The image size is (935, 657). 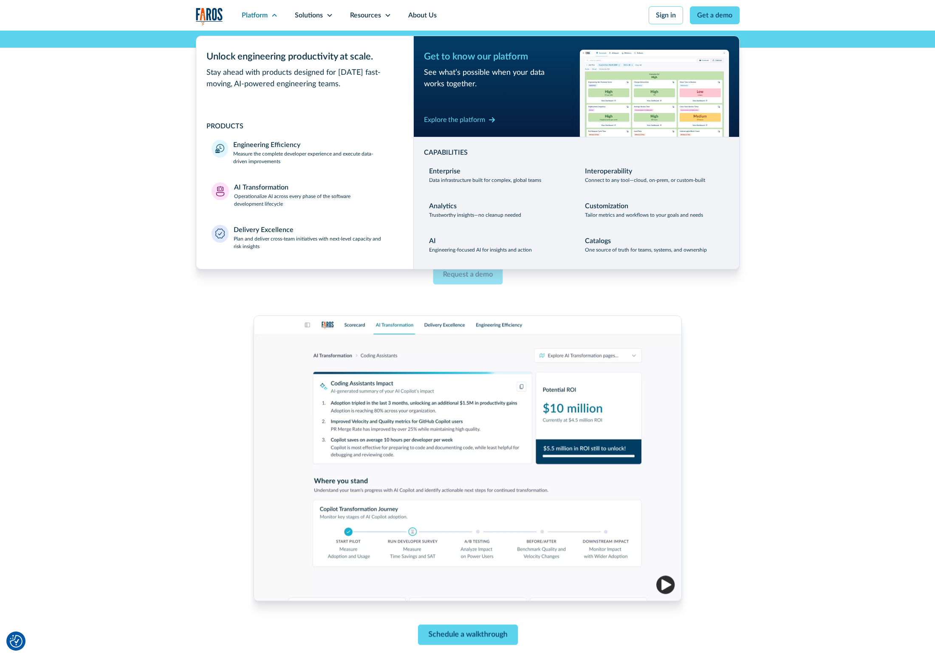 I want to click on a: Engineering EfficiencyMeasure the complete developer experience and execute data-driven improvements, so click(x=304, y=152).